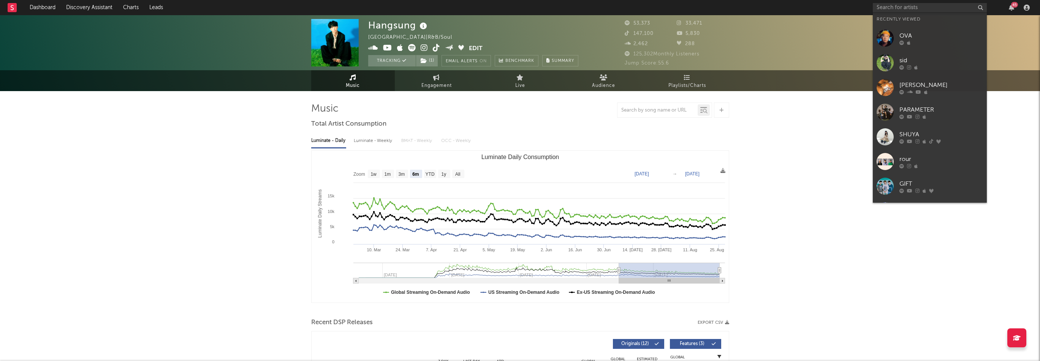  I want to click on div: Luminate - Weekly, so click(374, 141).